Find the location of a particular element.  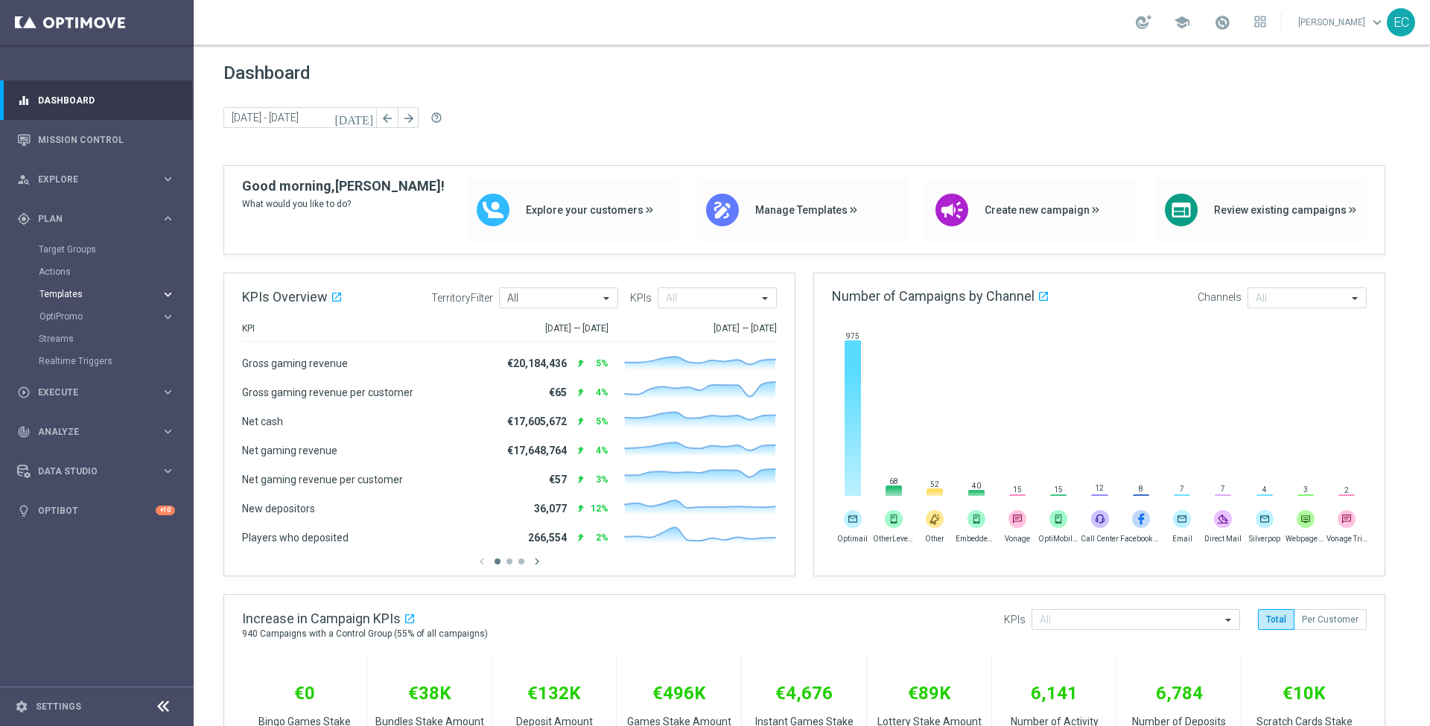

a: Realtime Triggers is located at coordinates (97, 361).